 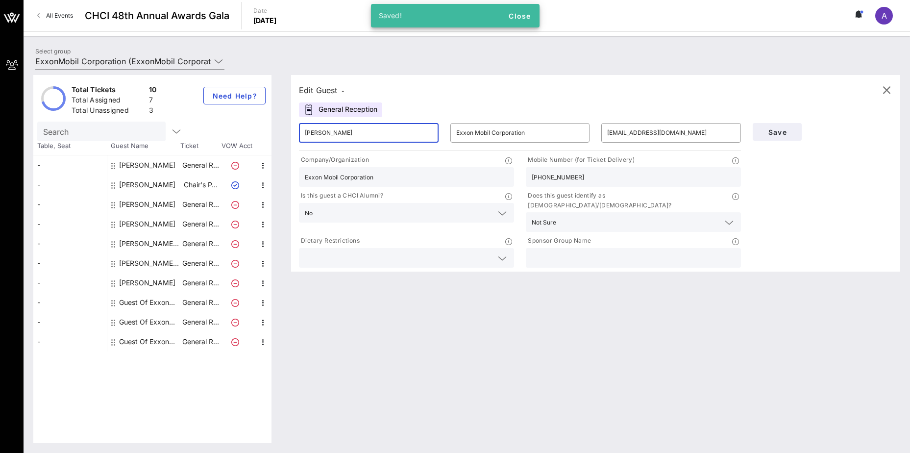 What do you see at coordinates (108, 101) in the screenshot?
I see `div: Total Assigned` at bounding box center [108, 101].